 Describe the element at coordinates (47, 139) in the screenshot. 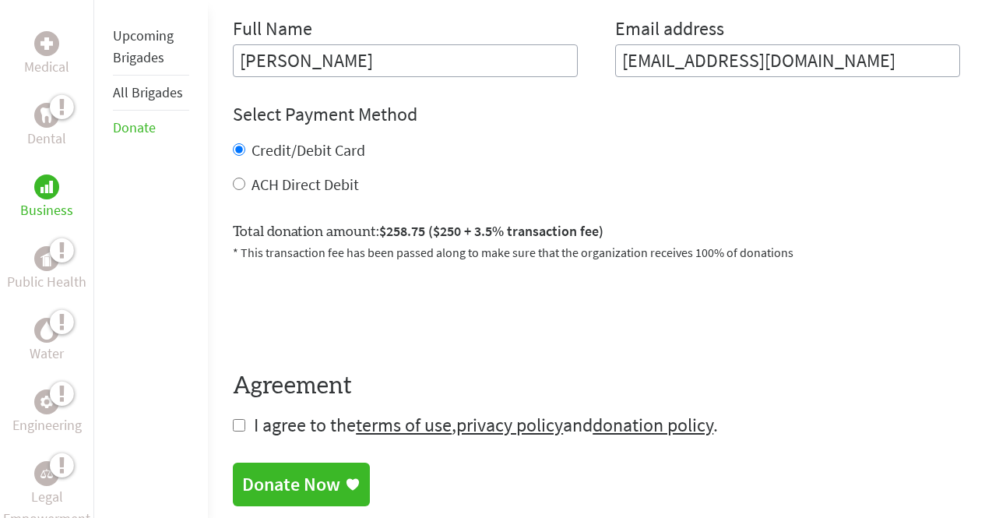

I see `p: Dental` at that location.